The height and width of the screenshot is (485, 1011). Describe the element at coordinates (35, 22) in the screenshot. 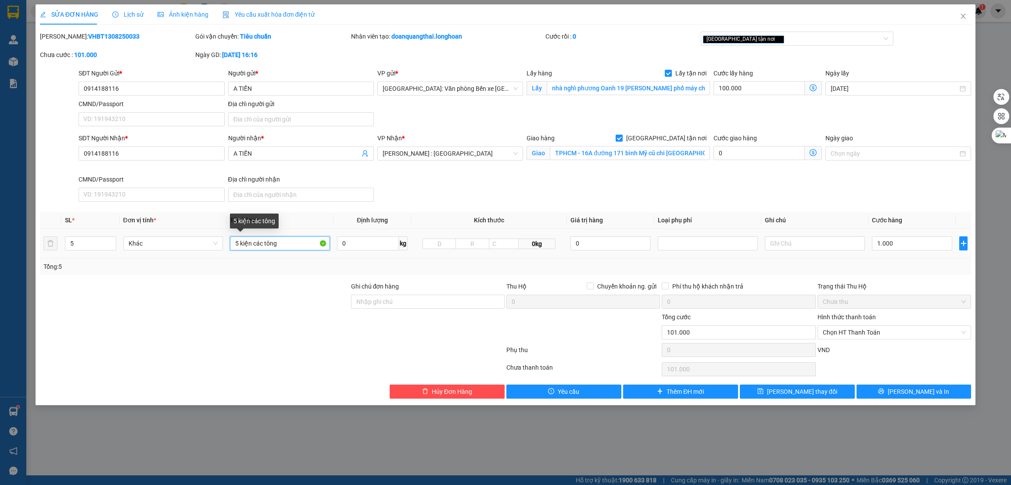

I see `strong: CSKH:` at that location.